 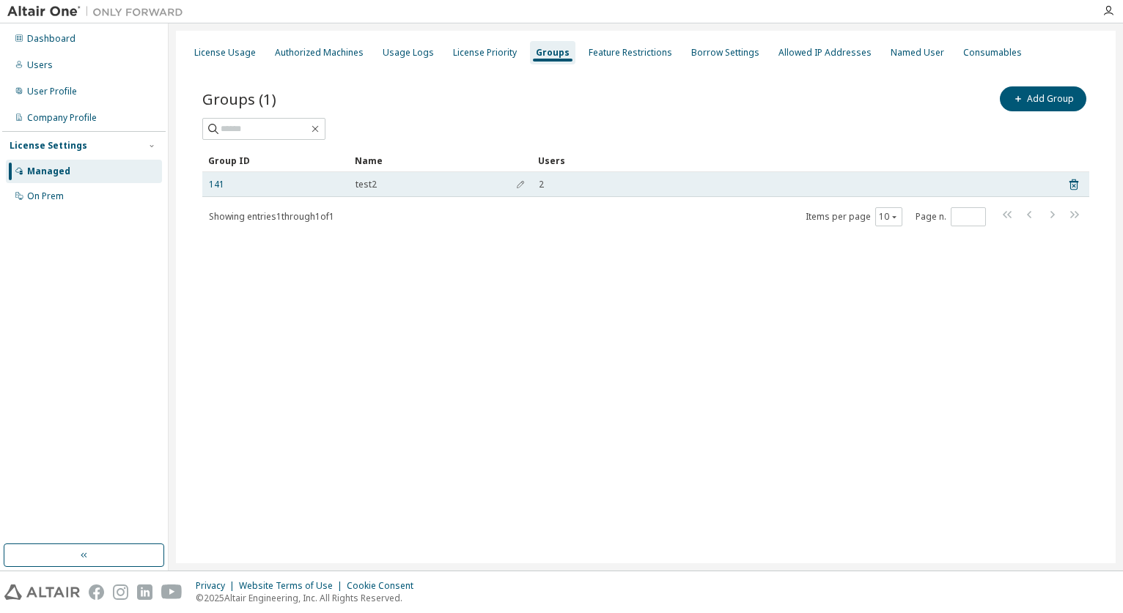 I want to click on div: Groups, so click(x=553, y=53).